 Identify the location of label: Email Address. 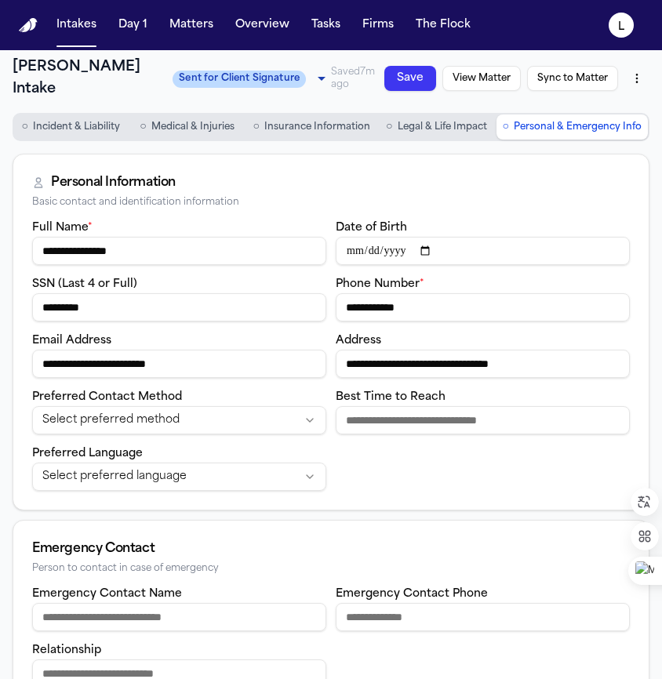
(71, 340).